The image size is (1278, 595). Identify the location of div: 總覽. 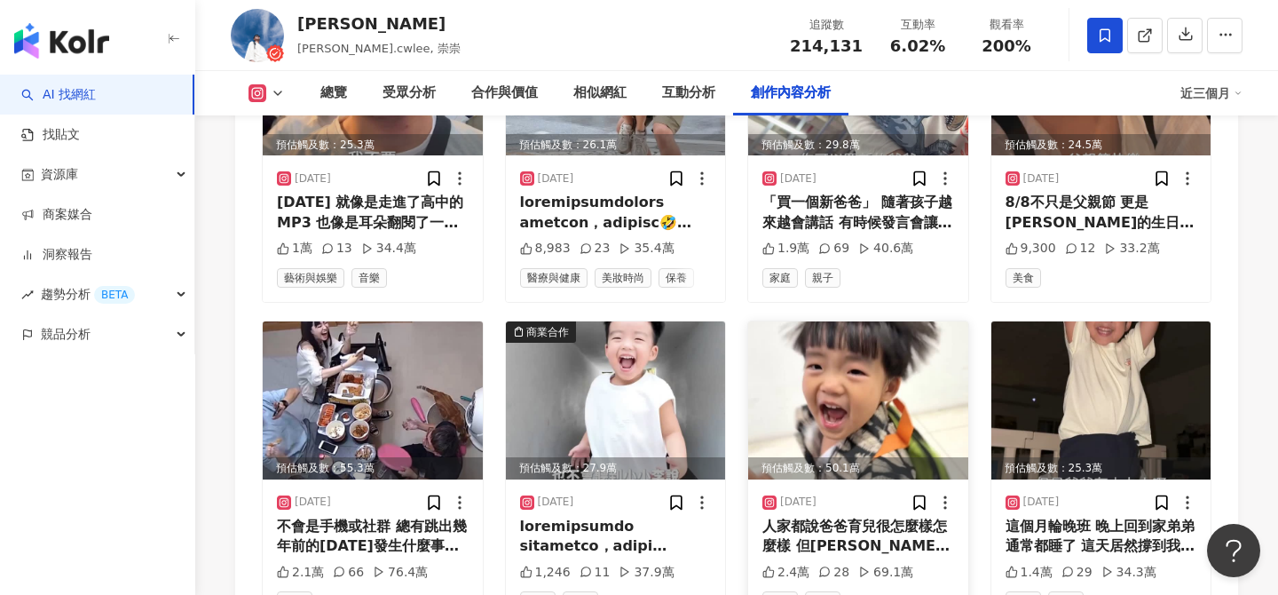
(334, 93).